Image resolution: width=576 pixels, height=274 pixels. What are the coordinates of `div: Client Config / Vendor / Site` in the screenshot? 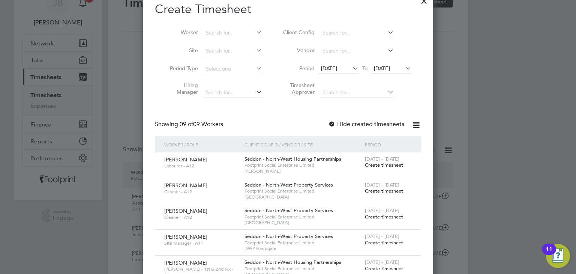 It's located at (303, 144).